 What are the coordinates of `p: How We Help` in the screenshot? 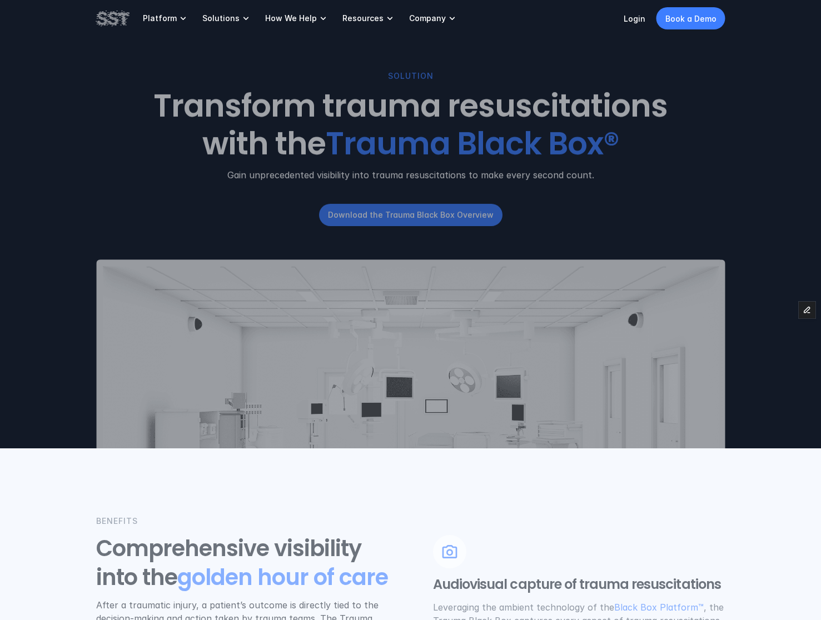 It's located at (291, 18).